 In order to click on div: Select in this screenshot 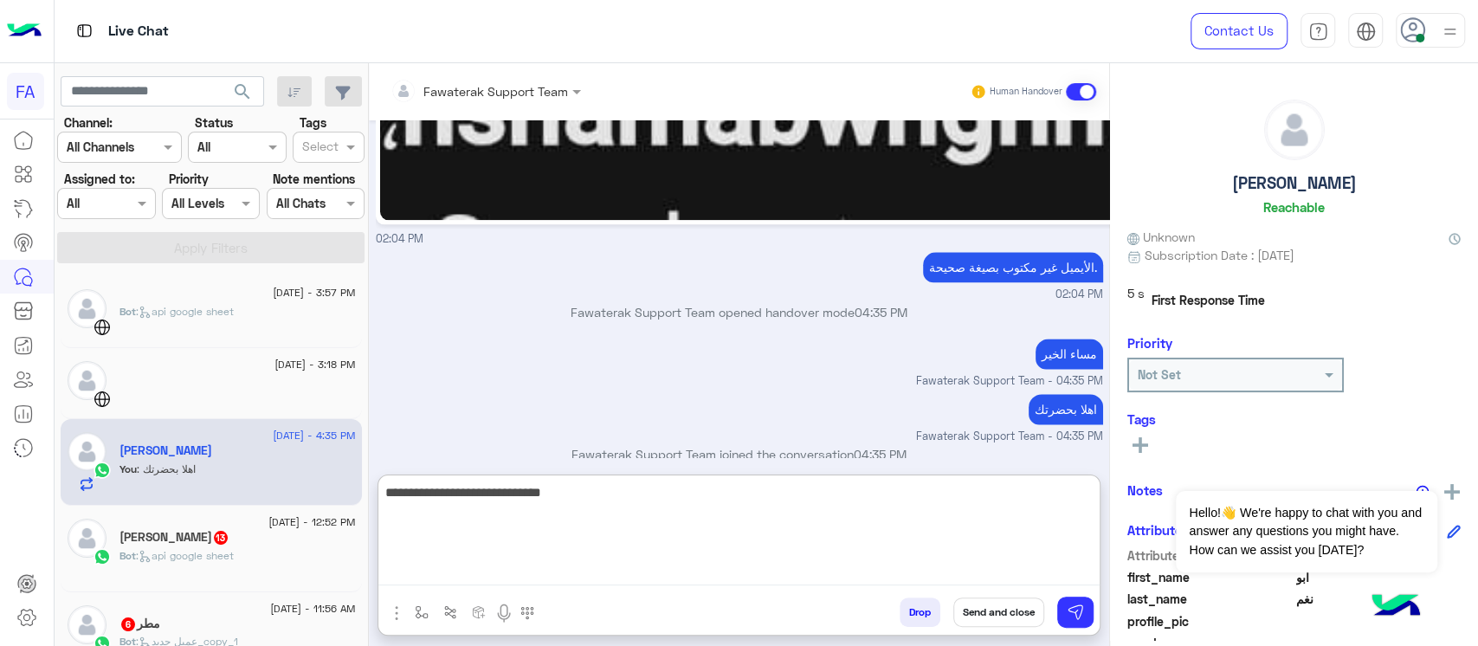, I will do `click(319, 148)`.